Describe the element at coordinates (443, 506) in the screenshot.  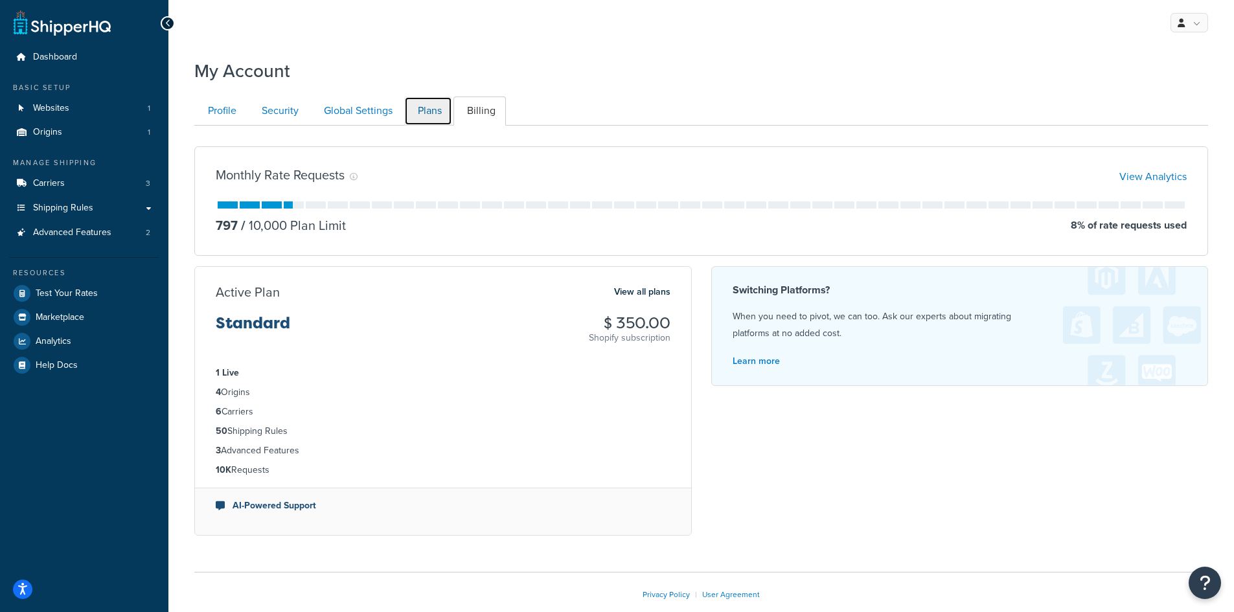
I see `li: AI-Powered Support` at that location.